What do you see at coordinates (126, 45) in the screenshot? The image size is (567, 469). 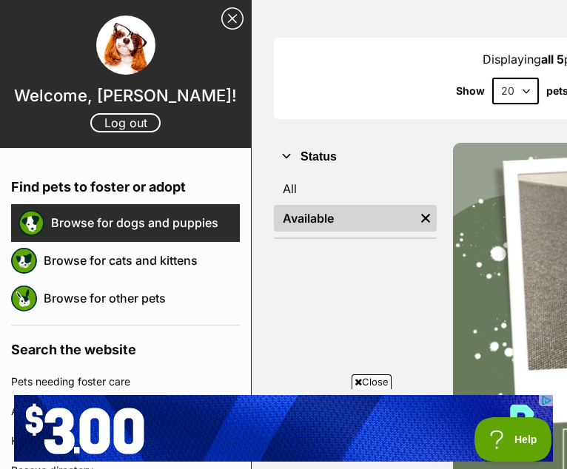 I see `img: profile image` at bounding box center [126, 45].